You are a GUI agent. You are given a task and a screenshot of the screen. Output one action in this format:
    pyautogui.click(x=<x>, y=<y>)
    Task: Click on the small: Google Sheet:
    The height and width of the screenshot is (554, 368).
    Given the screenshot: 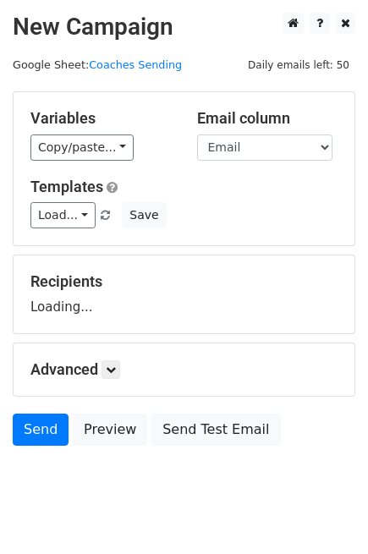 What is the action you would take?
    pyautogui.click(x=97, y=64)
    